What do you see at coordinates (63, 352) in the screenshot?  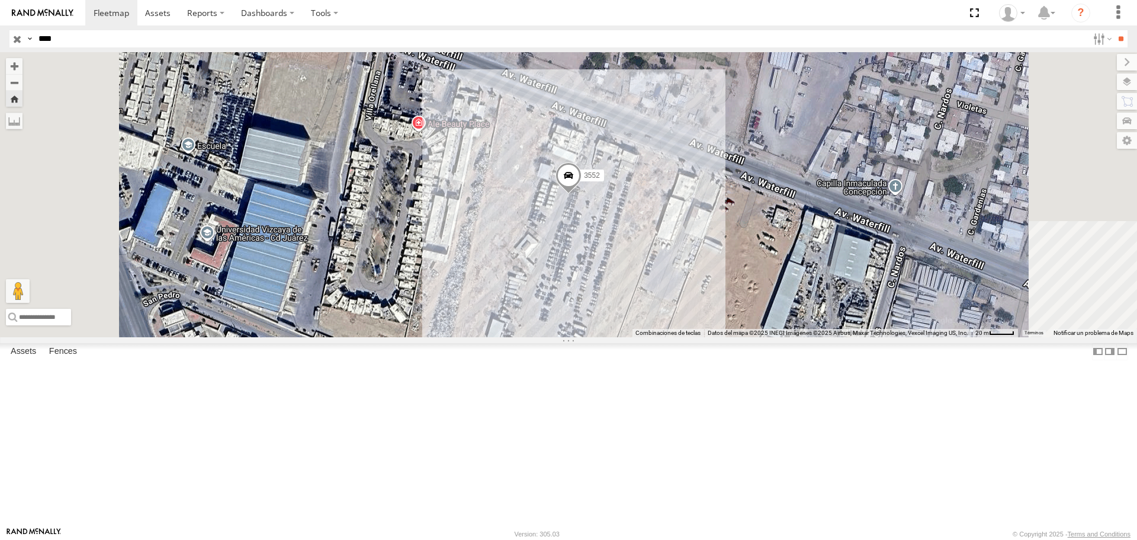 I see `label: Fences` at bounding box center [63, 352].